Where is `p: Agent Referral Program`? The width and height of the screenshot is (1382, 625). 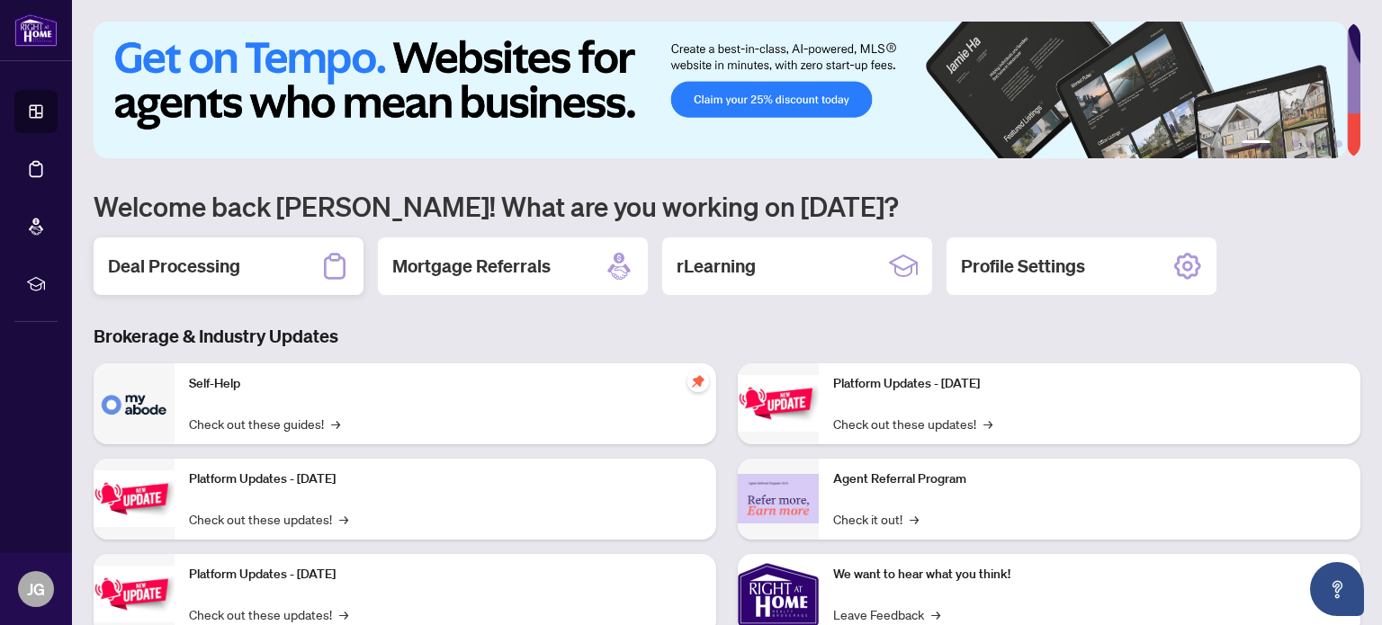
p: Agent Referral Program is located at coordinates (1090, 480).